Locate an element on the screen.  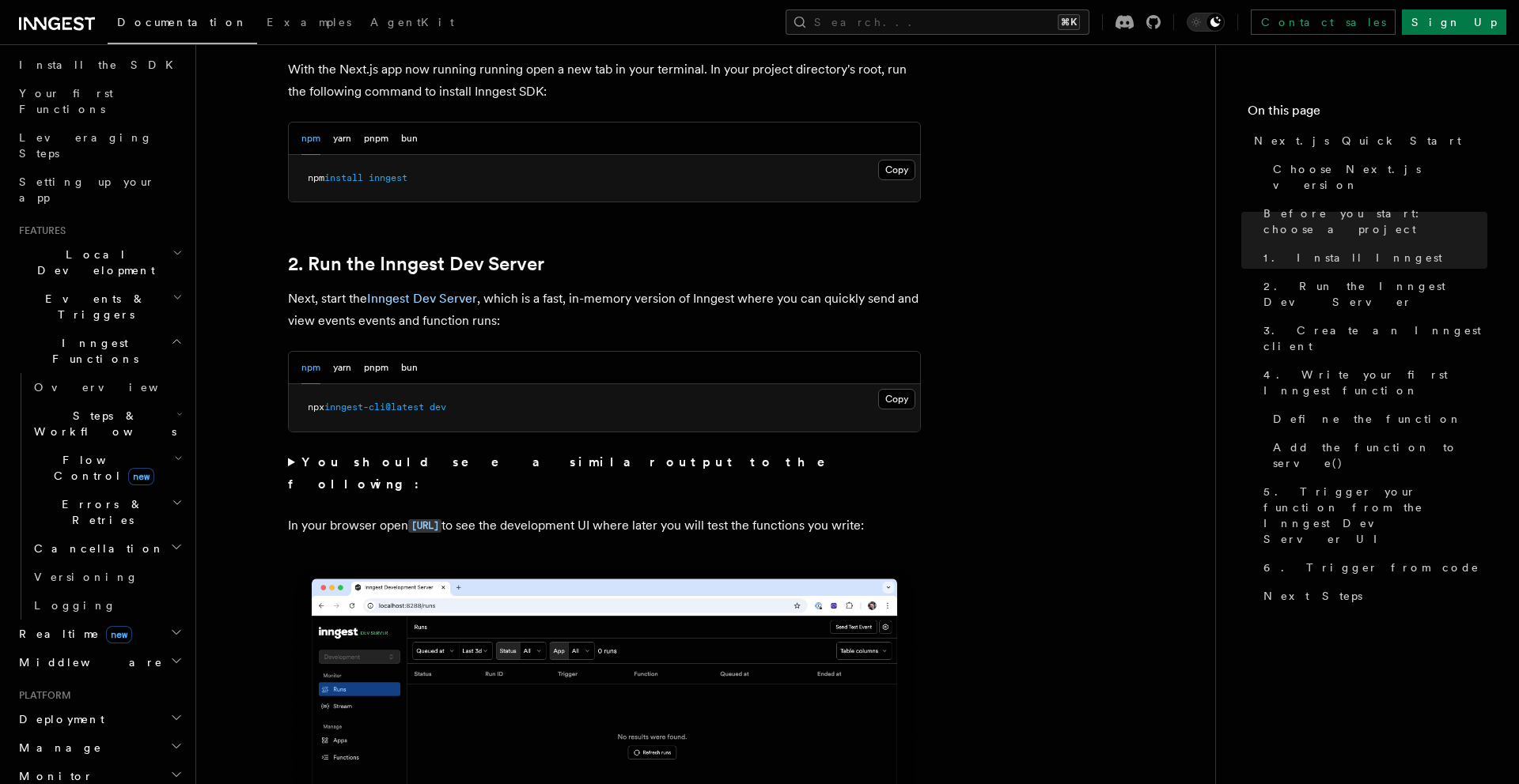
p: In your browser open to see the development UI where later you will test the functions you write: is located at coordinates (605, 526).